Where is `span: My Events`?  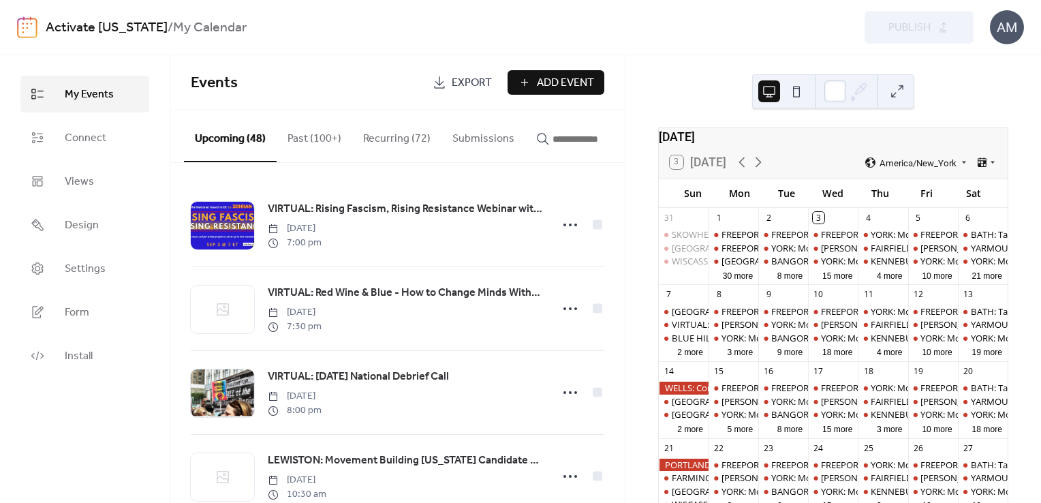
span: My Events is located at coordinates (89, 95).